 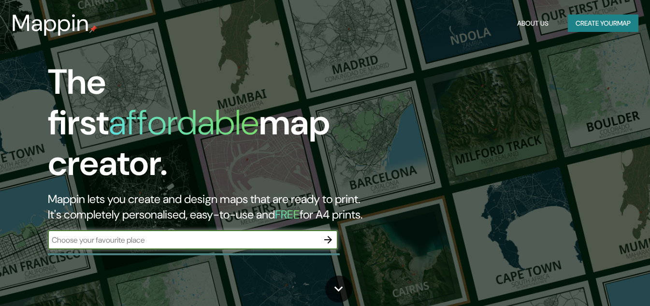 I want to click on input: Choose your favourite place, so click(x=183, y=240).